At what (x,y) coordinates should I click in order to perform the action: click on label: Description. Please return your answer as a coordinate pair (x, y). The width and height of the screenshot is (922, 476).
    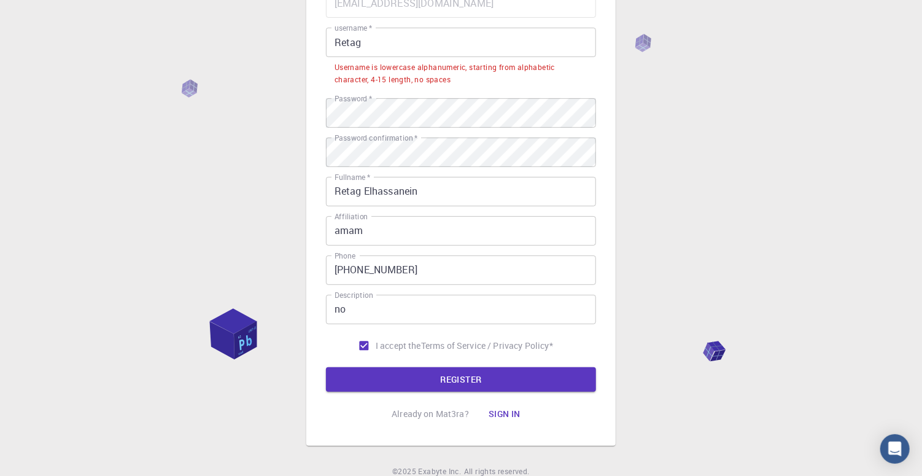
    Looking at the image, I should click on (354, 295).